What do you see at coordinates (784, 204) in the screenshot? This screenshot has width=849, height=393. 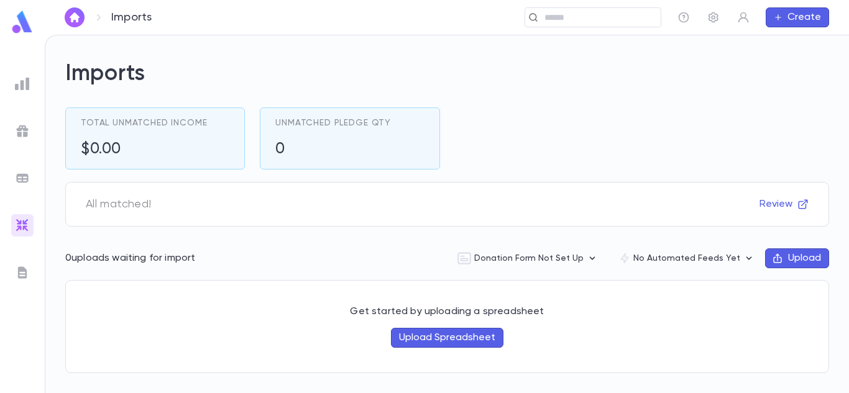 I see `button: Review` at bounding box center [784, 204].